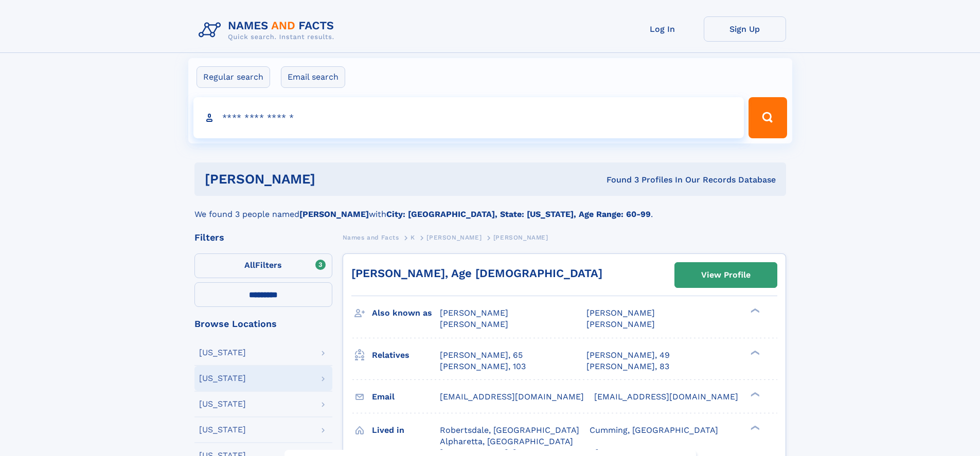  Describe the element at coordinates (745, 29) in the screenshot. I see `a: Sign Up` at that location.